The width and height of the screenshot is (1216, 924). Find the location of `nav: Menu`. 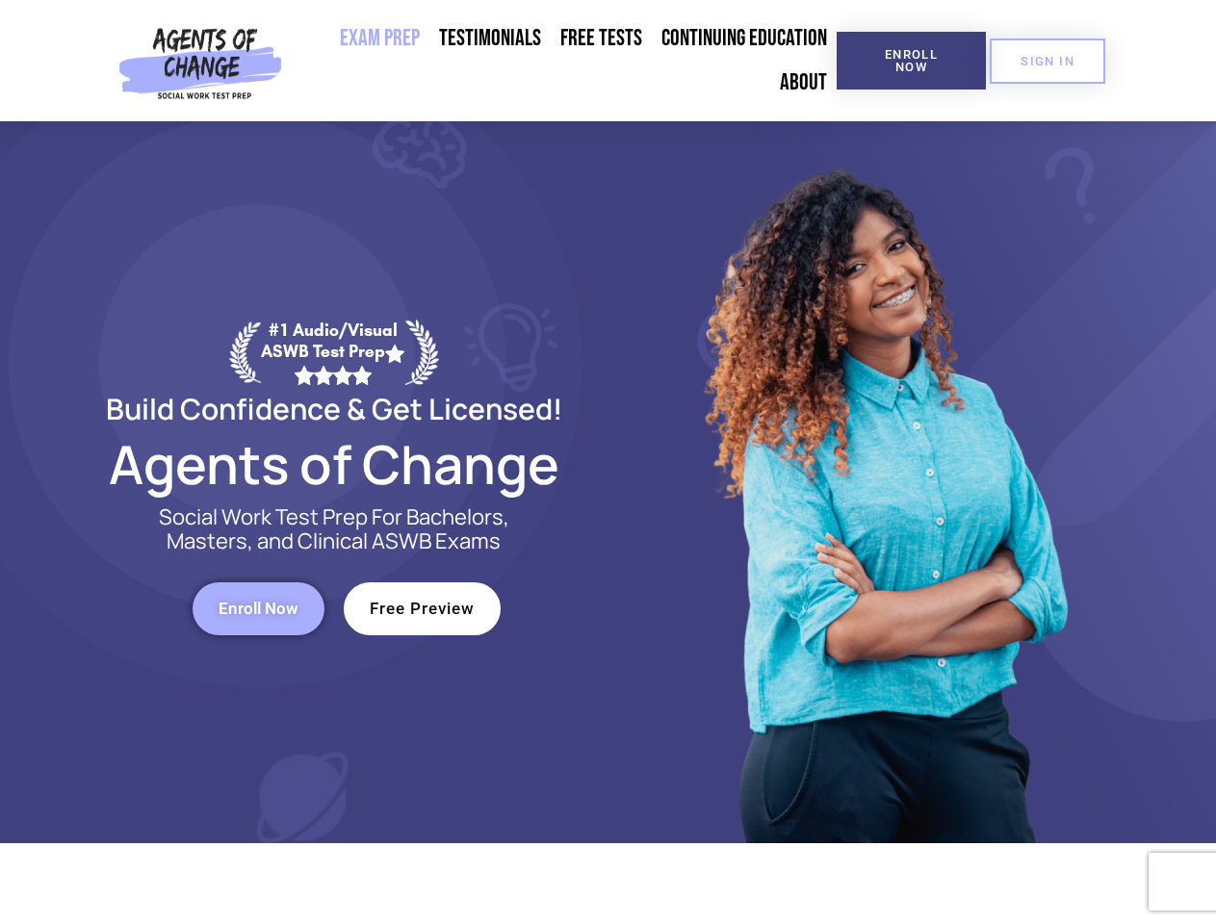

nav: Menu is located at coordinates (563, 61).